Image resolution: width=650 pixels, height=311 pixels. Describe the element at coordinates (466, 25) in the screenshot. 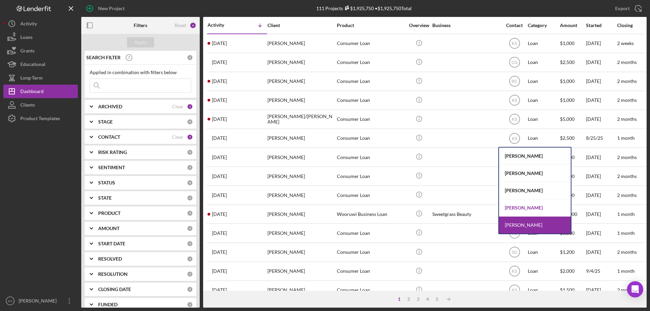

I see `div: Business` at that location.